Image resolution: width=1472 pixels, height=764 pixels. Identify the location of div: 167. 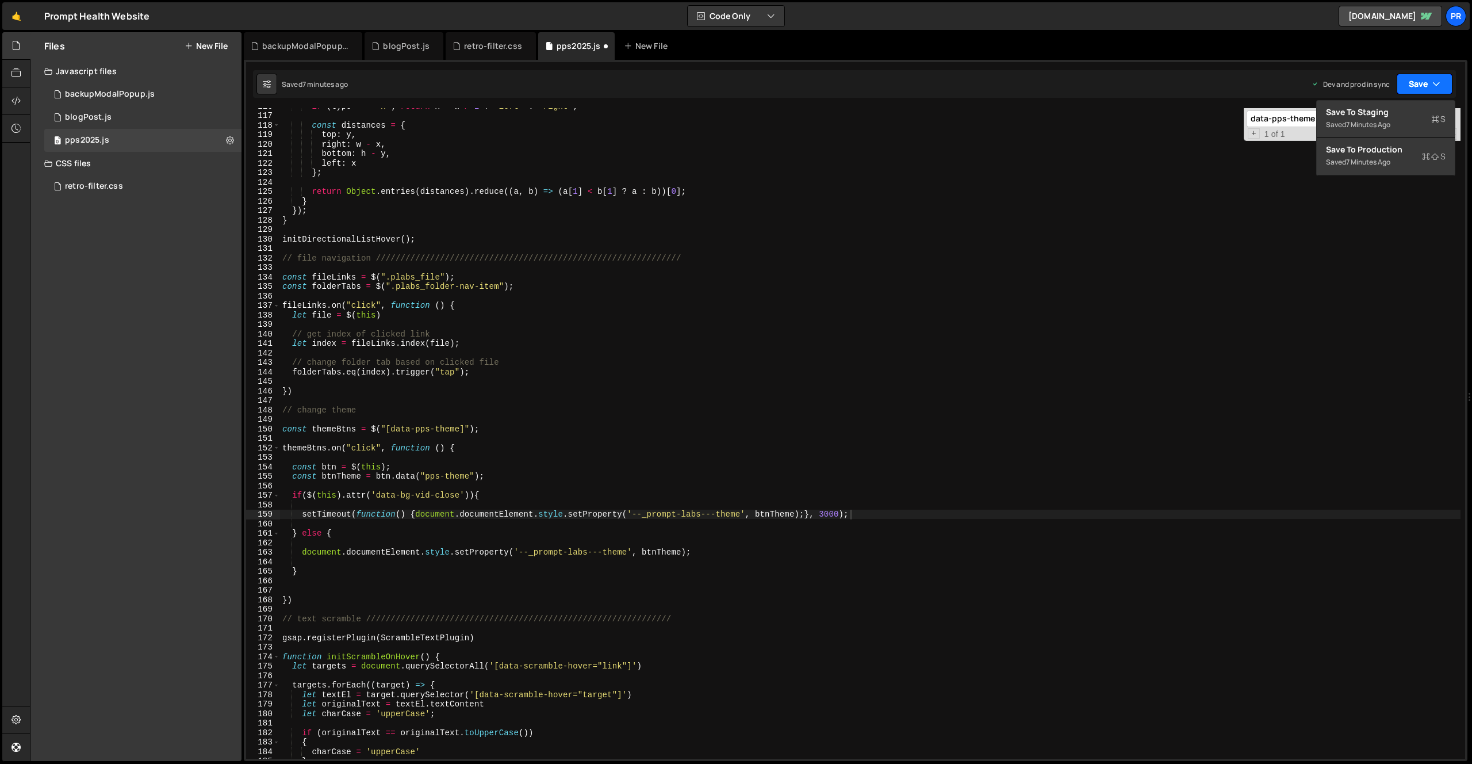
(263, 590).